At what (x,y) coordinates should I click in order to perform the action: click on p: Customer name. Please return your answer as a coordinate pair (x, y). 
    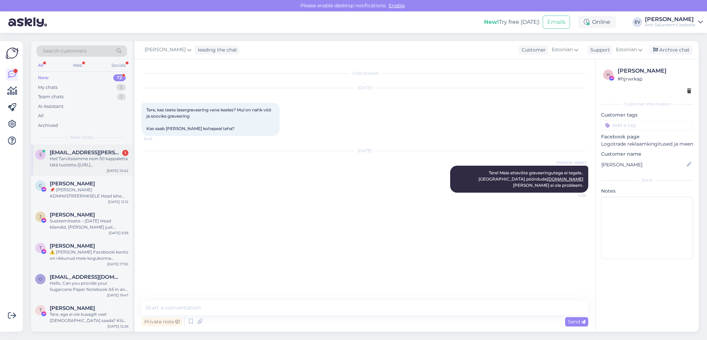
    Looking at the image, I should click on (647, 154).